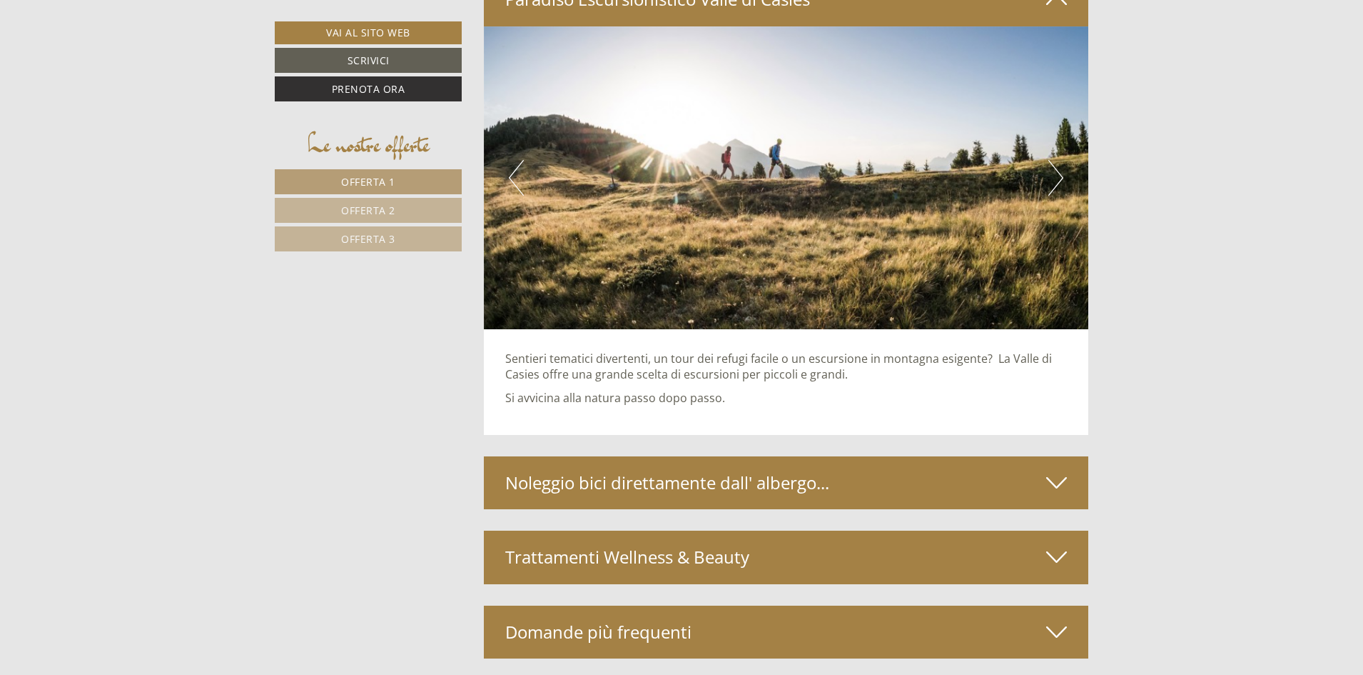  Describe the element at coordinates (368, 89) in the screenshot. I see `a: Prenota ora` at that location.